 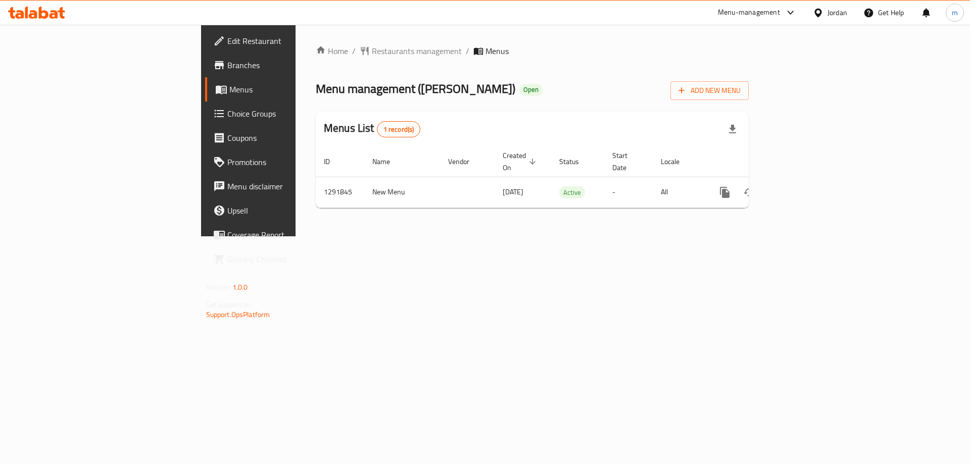 What do you see at coordinates (291, 186) in the screenshot?
I see `span: Menu disclaimer` at bounding box center [291, 186].